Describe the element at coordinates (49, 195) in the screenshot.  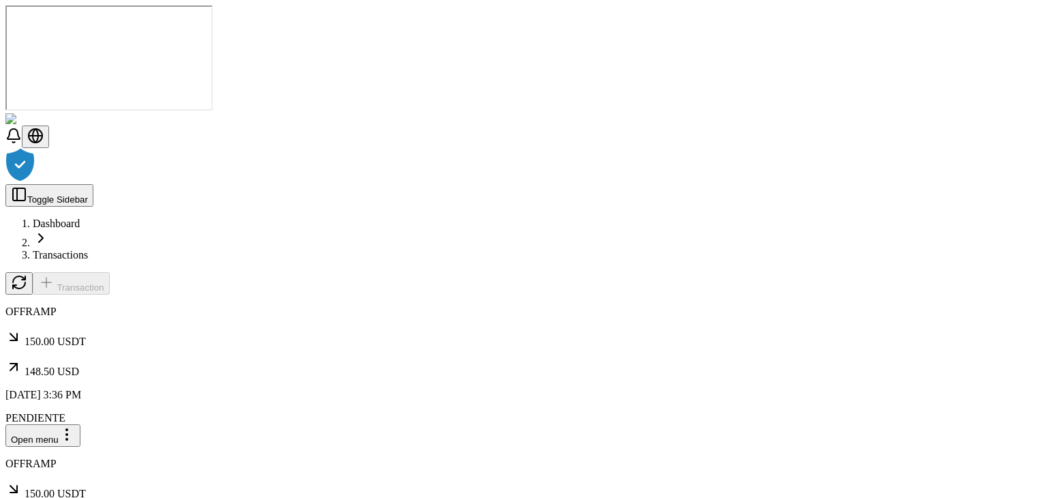
I see `button: Toggle Sidebar` at that location.